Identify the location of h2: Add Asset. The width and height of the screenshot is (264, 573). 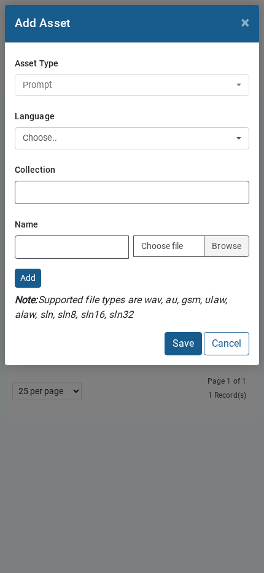
(42, 23).